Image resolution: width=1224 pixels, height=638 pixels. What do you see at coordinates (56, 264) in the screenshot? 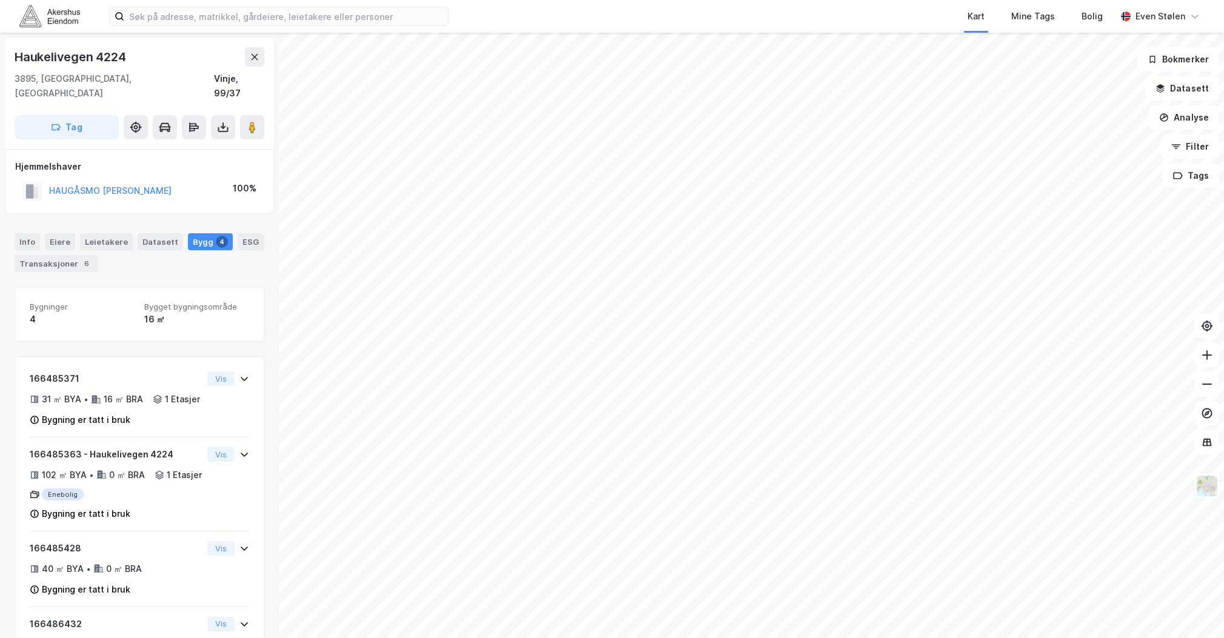
I see `div: Transaksjoner` at bounding box center [56, 264].